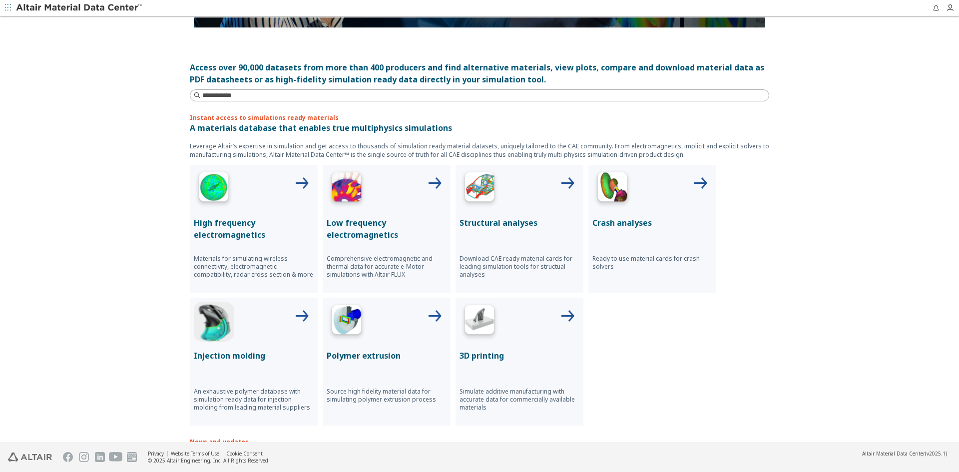  Describe the element at coordinates (254, 229) in the screenshot. I see `p: High frequency electromagnetics` at that location.